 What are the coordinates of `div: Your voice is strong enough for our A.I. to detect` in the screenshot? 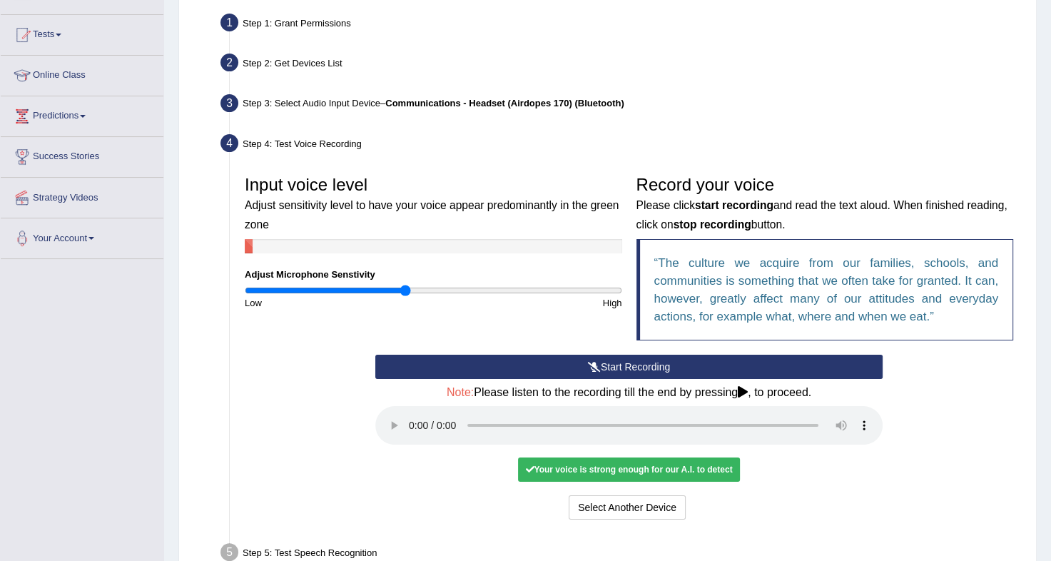 It's located at (629, 470).